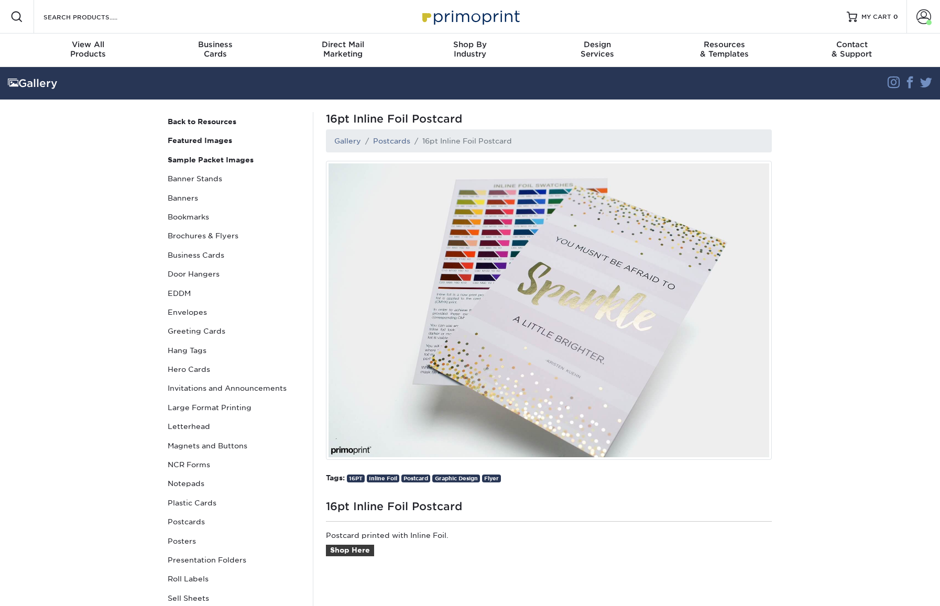 The image size is (940, 606). What do you see at coordinates (234, 312) in the screenshot?
I see `a: Envelopes` at bounding box center [234, 312].